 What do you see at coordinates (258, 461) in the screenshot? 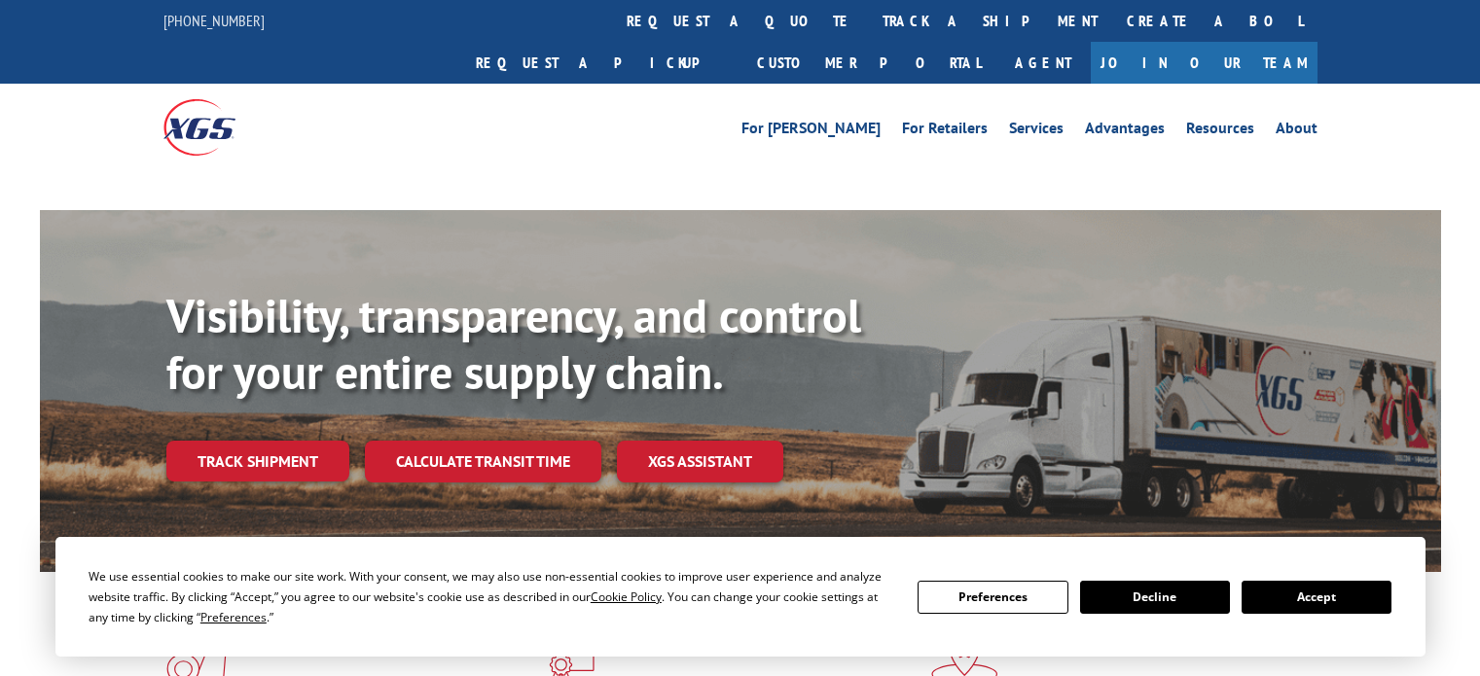
I see `a: Track shipment` at bounding box center [258, 461].